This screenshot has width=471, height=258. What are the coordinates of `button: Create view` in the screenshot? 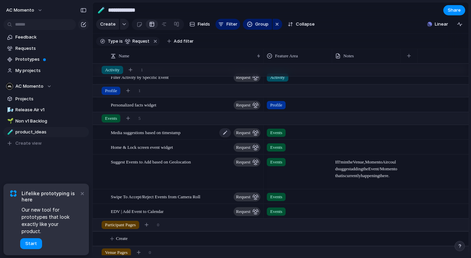 It's located at (46, 144).